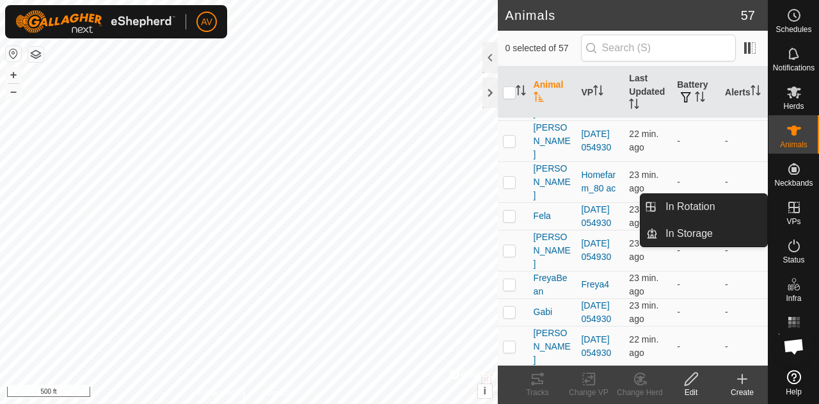 Image resolution: width=819 pixels, height=404 pixels. I want to click on div: Open chat, so click(794, 346).